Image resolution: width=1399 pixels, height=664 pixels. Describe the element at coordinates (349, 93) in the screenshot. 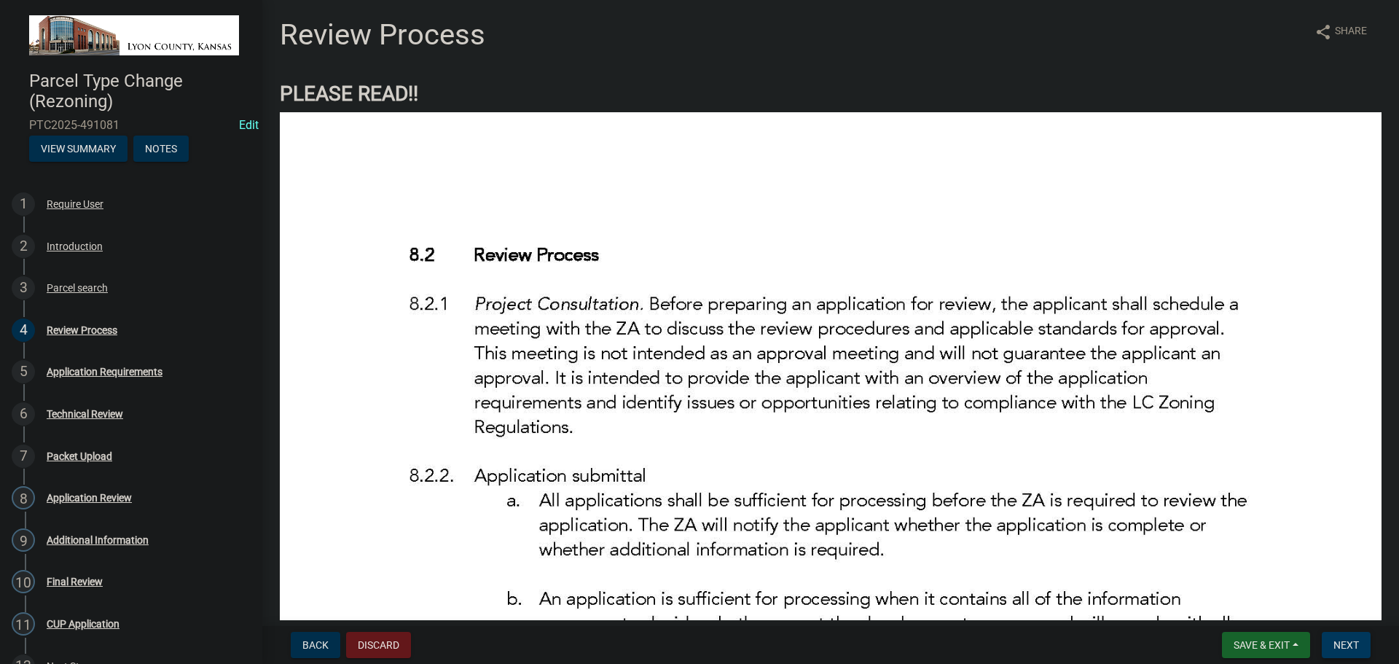

I see `strong: PLEASE READ!!` at that location.